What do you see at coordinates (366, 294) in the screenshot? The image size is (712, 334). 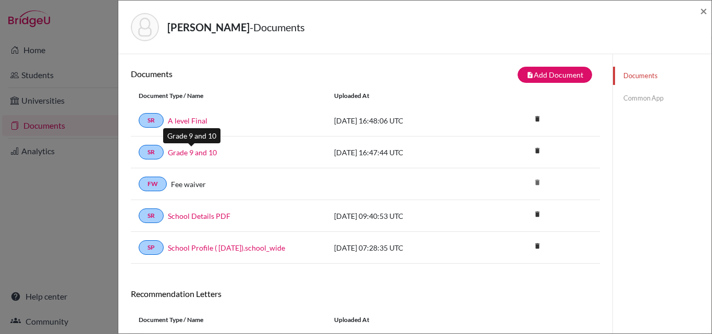 I see `h6: Recommendation Letters` at bounding box center [366, 294].